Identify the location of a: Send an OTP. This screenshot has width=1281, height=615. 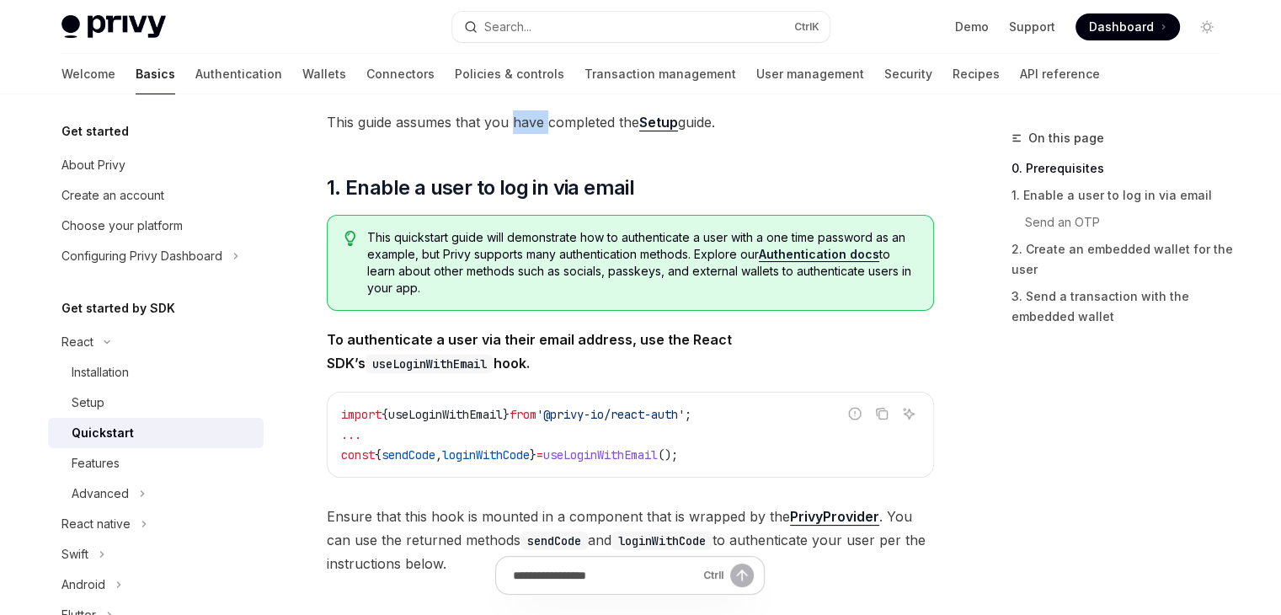
(1122, 222).